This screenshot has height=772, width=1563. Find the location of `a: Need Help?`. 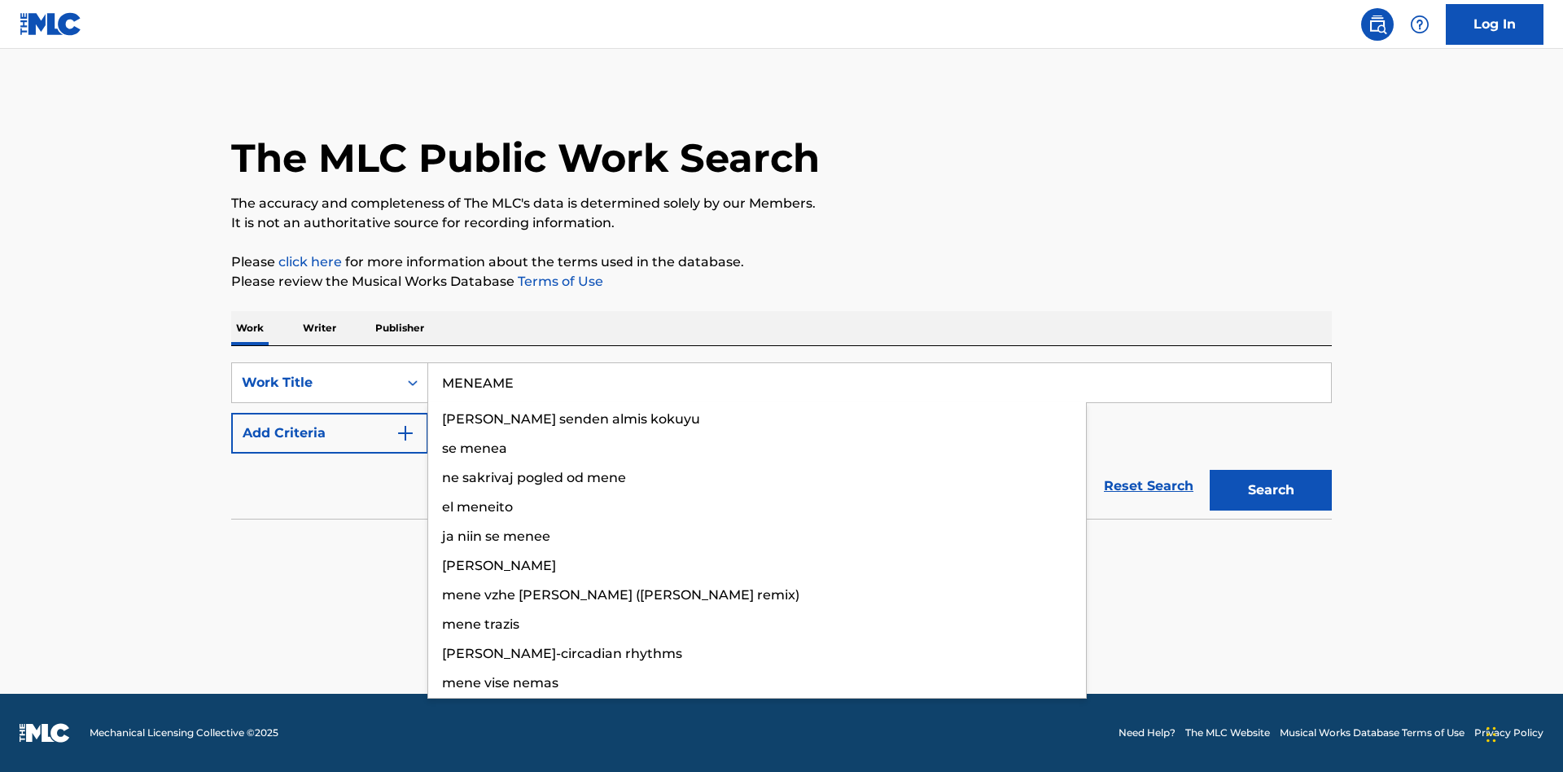

a: Need Help? is located at coordinates (1147, 733).